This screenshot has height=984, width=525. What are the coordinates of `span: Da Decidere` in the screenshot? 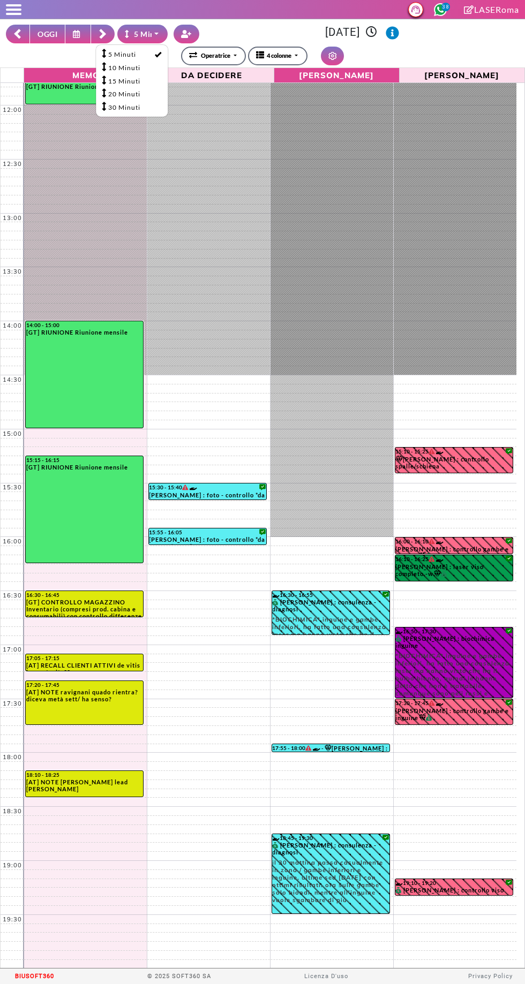 It's located at (211, 74).